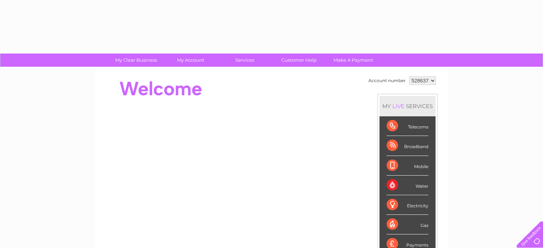 This screenshot has width=543, height=248. Describe the element at coordinates (408, 225) in the screenshot. I see `div: Gas` at that location.